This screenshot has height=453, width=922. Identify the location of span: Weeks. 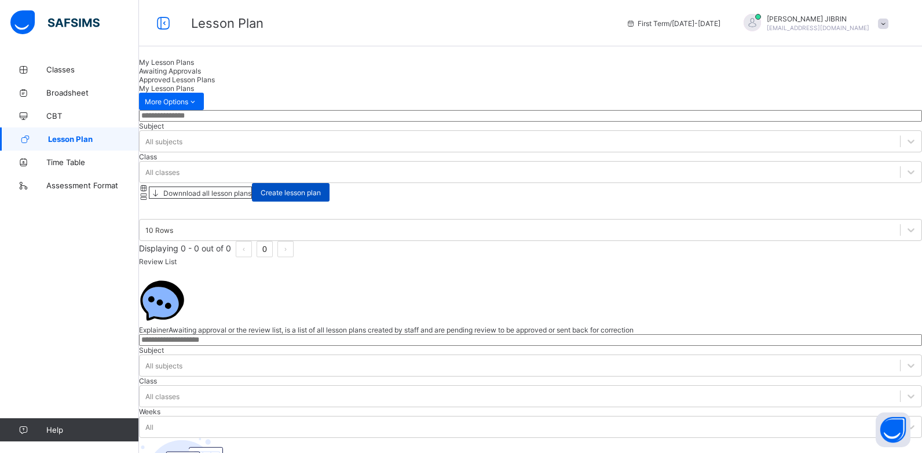
(149, 411).